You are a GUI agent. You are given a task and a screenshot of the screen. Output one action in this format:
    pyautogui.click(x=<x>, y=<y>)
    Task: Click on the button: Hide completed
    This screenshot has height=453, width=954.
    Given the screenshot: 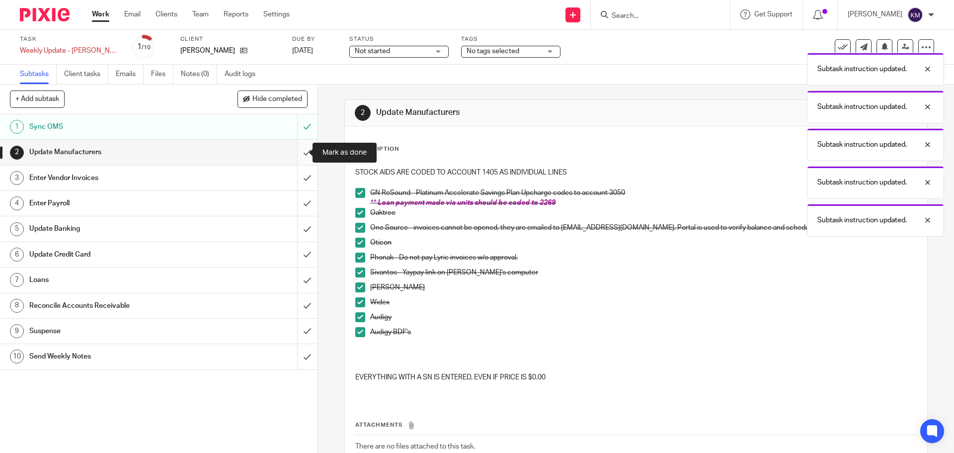 What is the action you would take?
    pyautogui.click(x=272, y=99)
    